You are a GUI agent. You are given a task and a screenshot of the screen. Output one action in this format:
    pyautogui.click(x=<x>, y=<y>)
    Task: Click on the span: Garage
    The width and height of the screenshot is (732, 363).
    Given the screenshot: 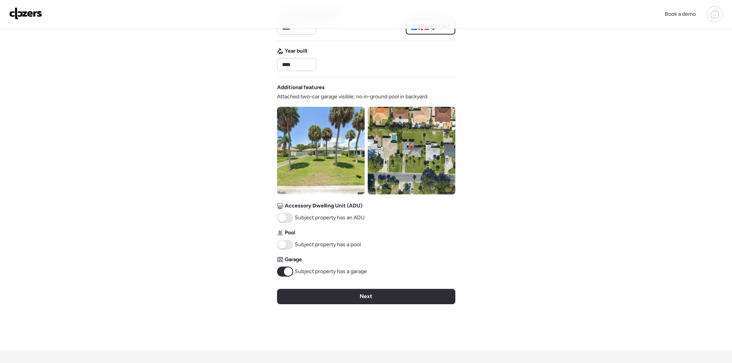 What is the action you would take?
    pyautogui.click(x=293, y=260)
    